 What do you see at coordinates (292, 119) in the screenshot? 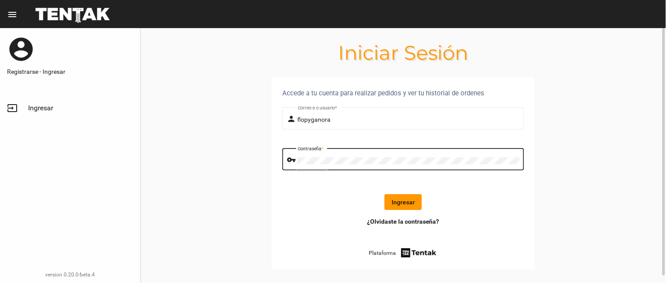
I see `mat-icon: person` at bounding box center [292, 119].